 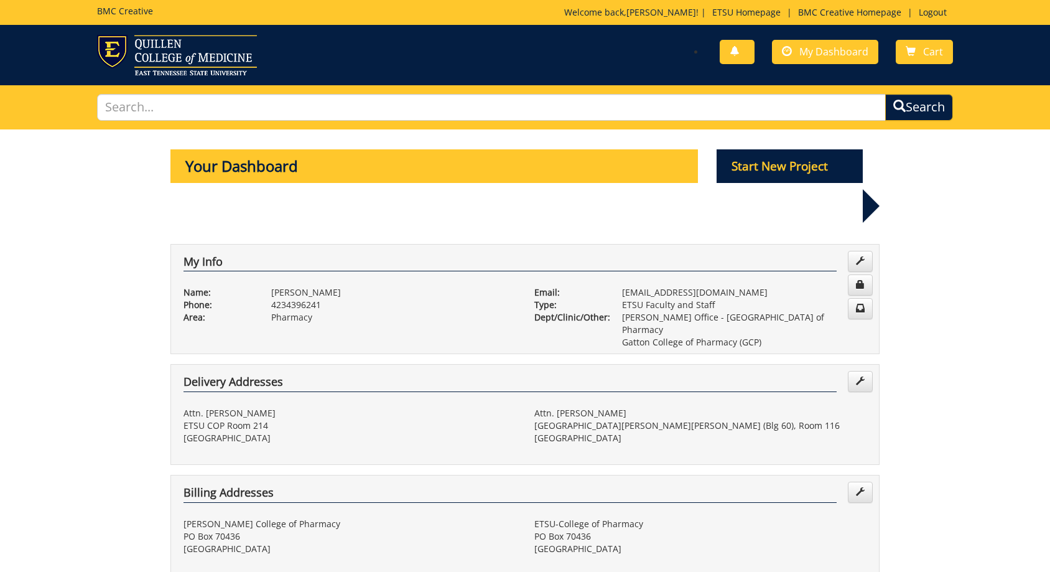 What do you see at coordinates (860, 261) in the screenshot?
I see `a: Edit Info` at bounding box center [860, 261].